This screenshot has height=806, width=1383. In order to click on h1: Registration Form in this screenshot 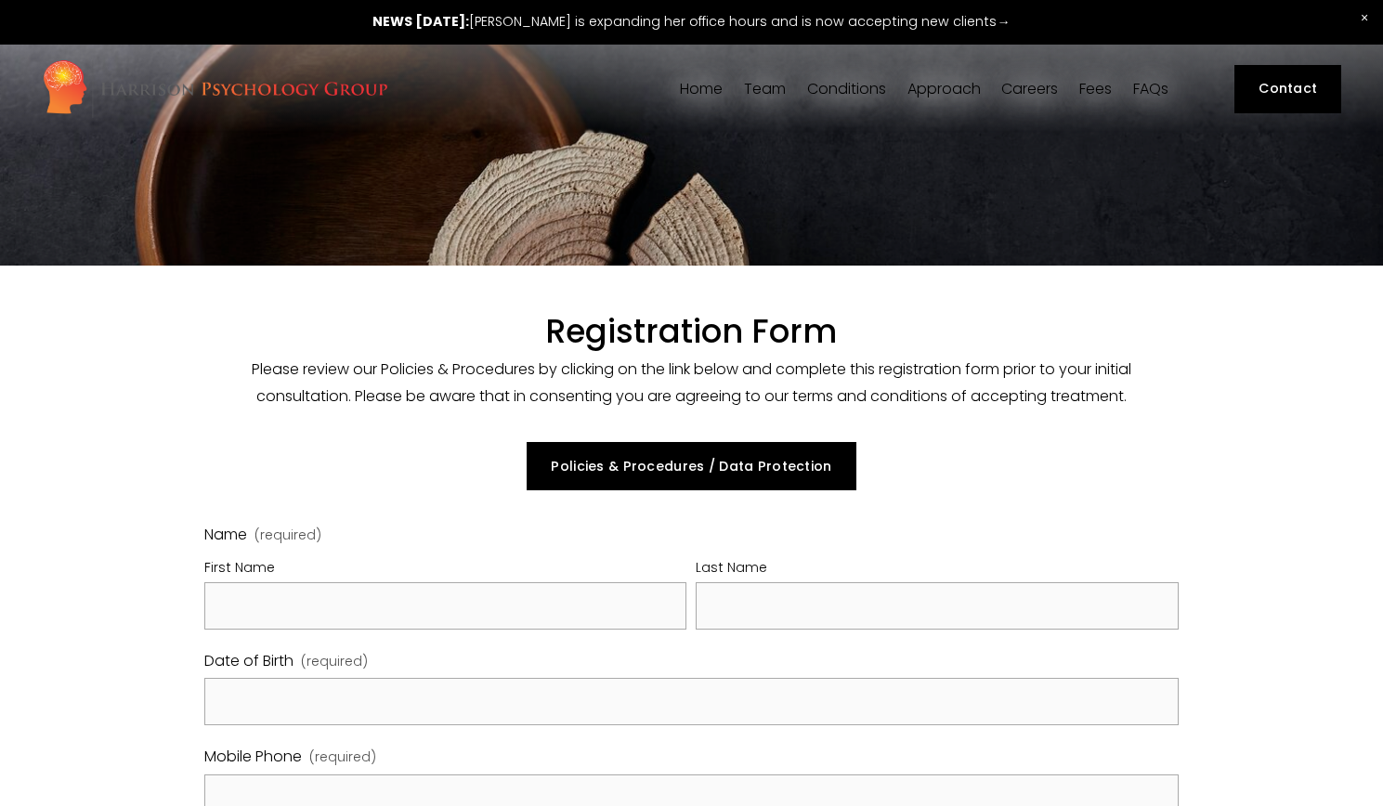, I will do `click(692, 332)`.